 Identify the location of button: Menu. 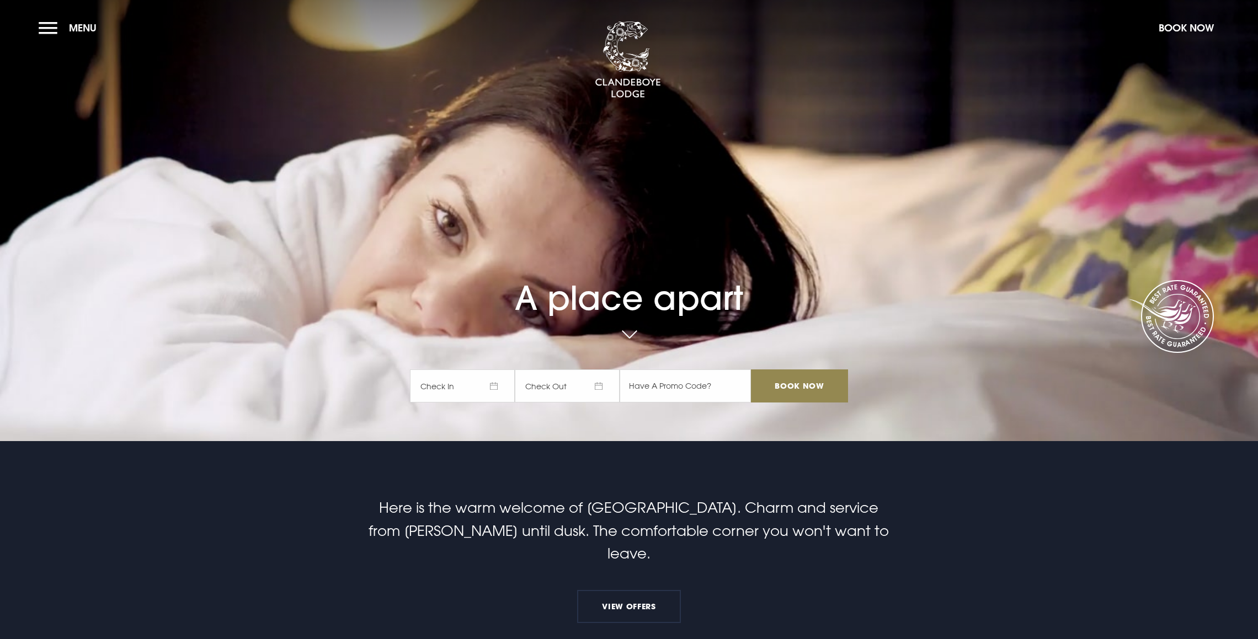
(70, 28).